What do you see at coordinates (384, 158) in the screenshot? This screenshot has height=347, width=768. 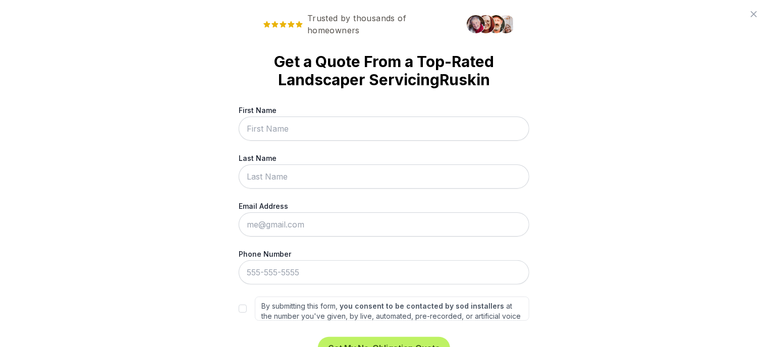 I see `label: Last Name` at bounding box center [384, 158].